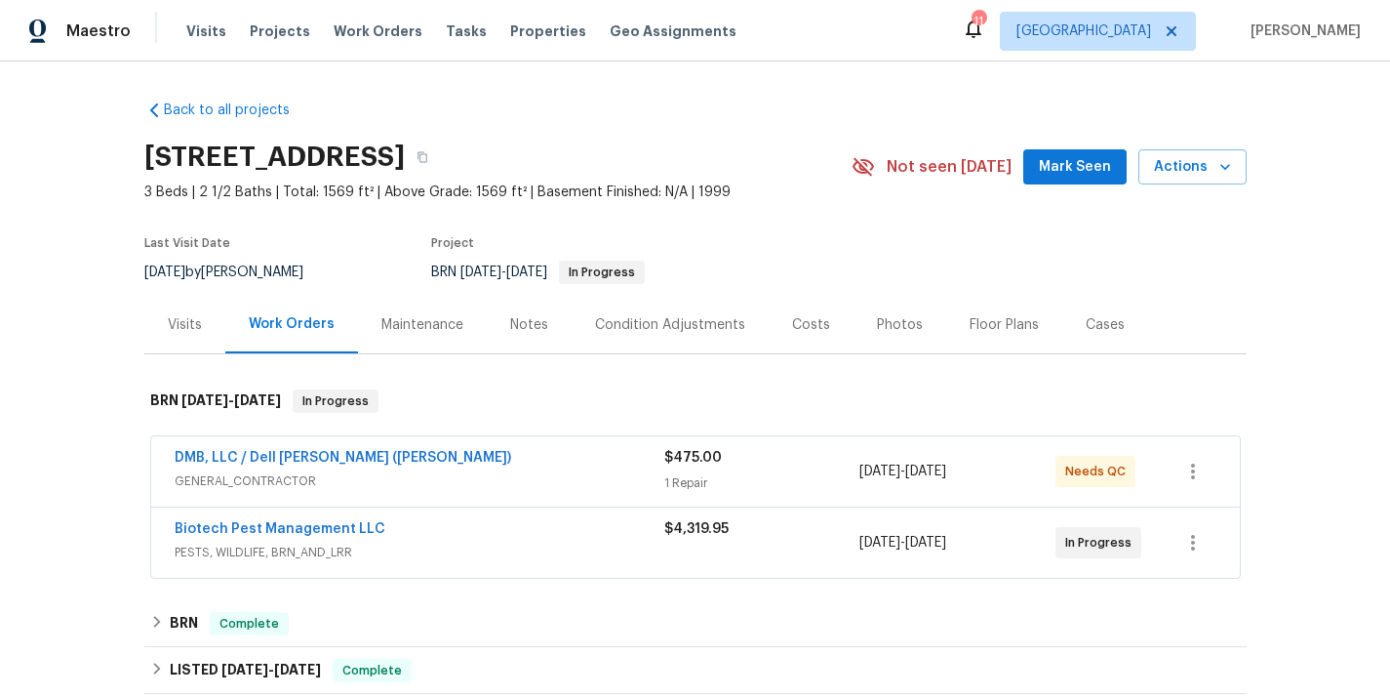 This screenshot has width=1390, height=697. What do you see at coordinates (184, 325) in the screenshot?
I see `div: Visits` at bounding box center [184, 325].